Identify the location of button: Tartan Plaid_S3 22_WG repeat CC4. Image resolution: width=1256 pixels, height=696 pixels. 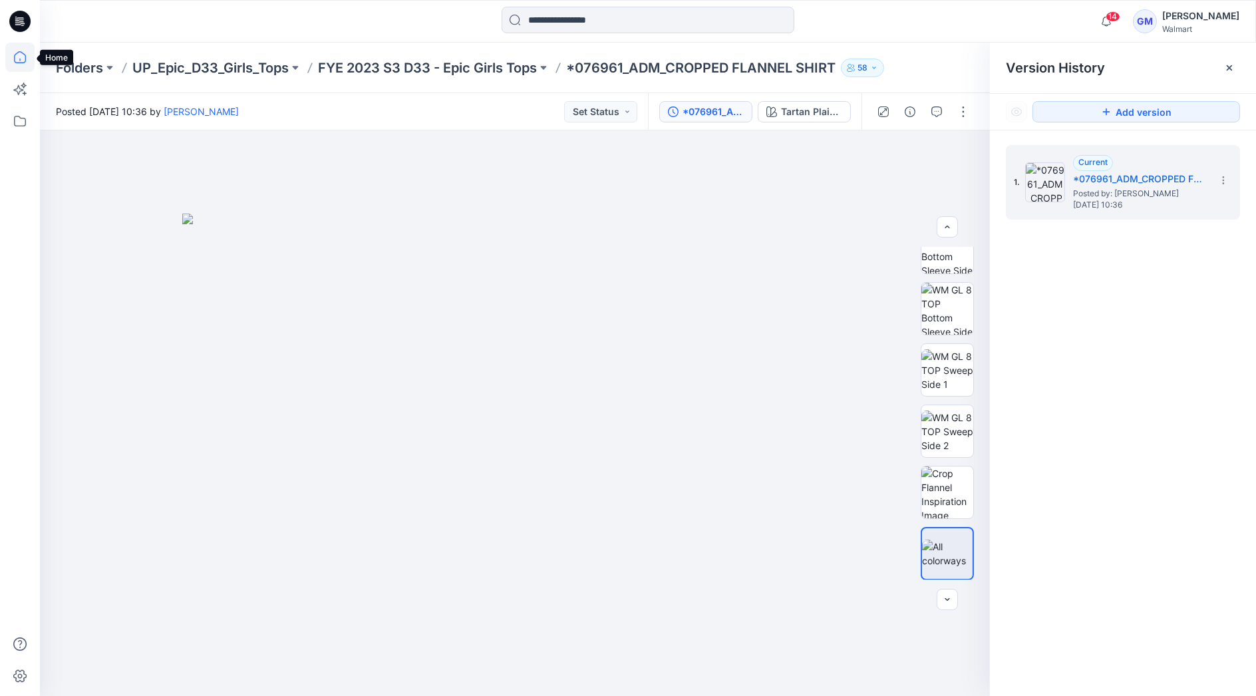
(804, 112).